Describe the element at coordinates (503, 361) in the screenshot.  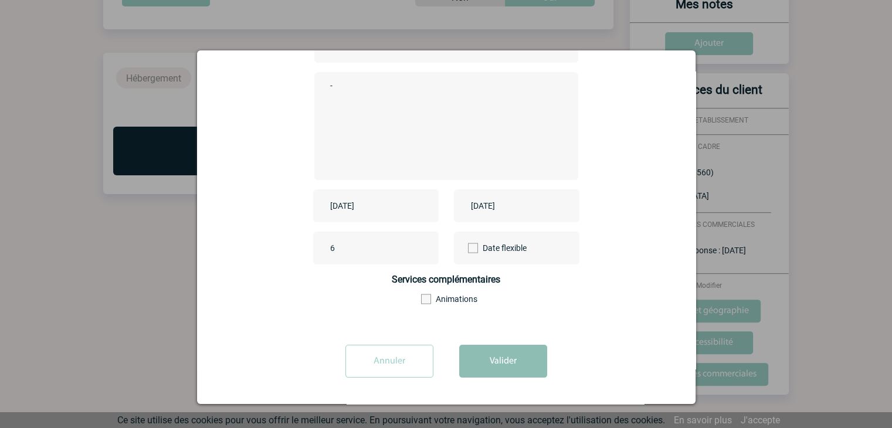
I see `button: Valider` at that location.